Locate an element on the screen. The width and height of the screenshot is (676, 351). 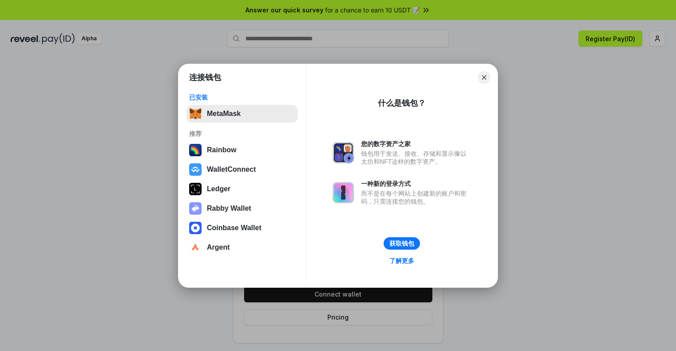
div: Coinbase Wallet is located at coordinates (234, 228).